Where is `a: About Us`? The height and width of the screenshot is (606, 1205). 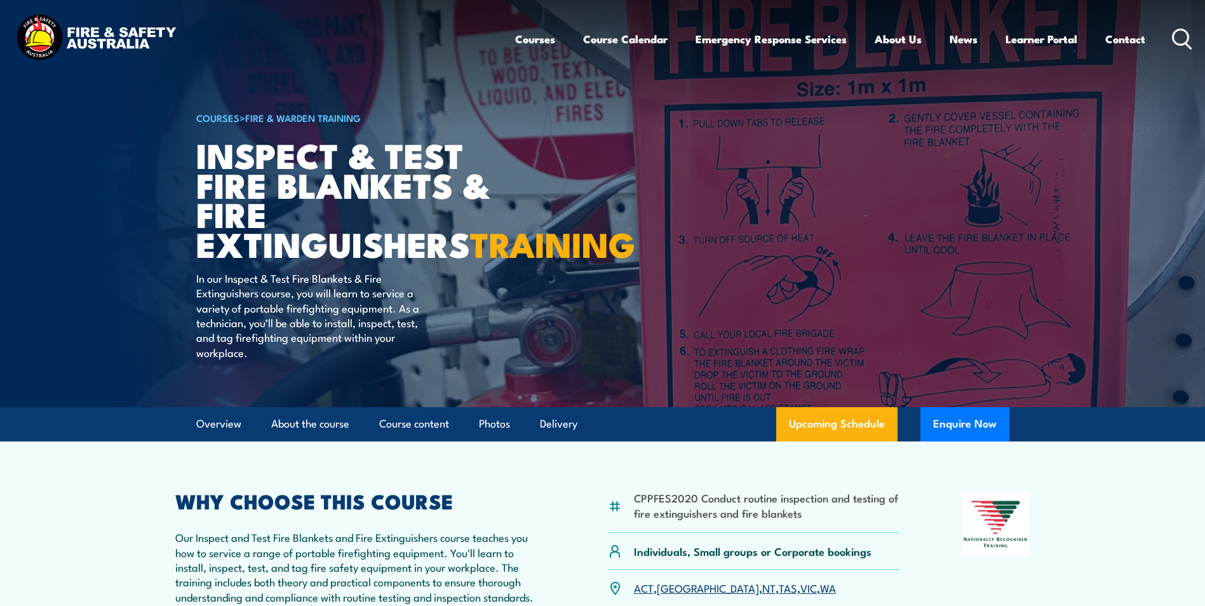 a: About Us is located at coordinates (898, 39).